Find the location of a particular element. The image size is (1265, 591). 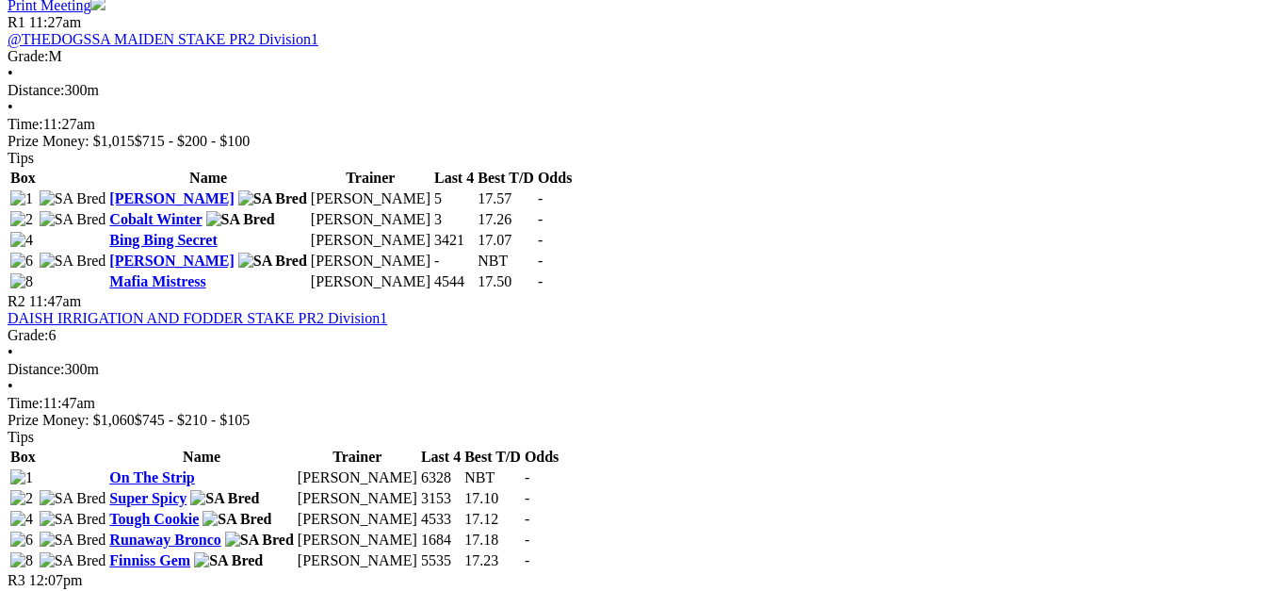

a: @THEDOGSSA MAIDEN STAKE PR2 Division1 is located at coordinates (163, 39).